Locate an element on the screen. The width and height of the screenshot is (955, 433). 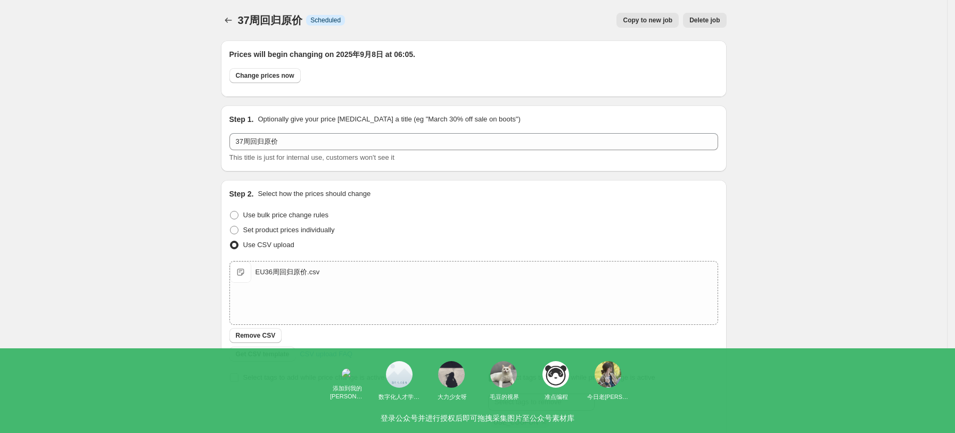
div: EU36周回归原价.csv is located at coordinates (287, 272).